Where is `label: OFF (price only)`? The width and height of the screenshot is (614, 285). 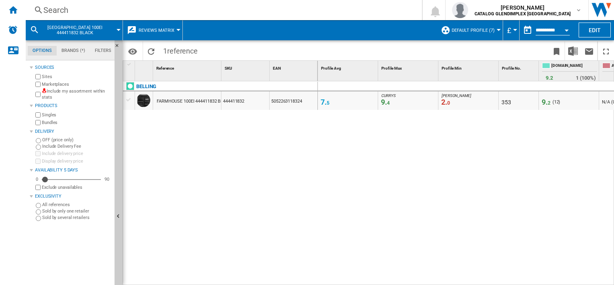 label: OFF (price only) is located at coordinates (77, 139).